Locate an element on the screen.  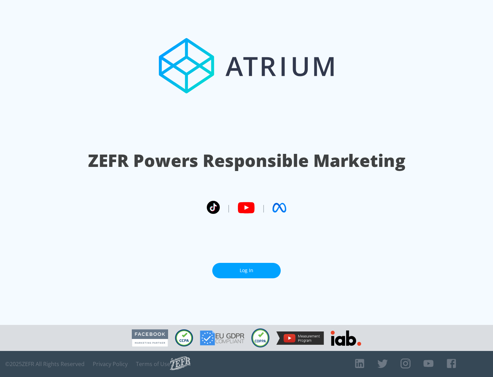
h1: ZEFR Powers Responsible Marketing is located at coordinates (247, 160).